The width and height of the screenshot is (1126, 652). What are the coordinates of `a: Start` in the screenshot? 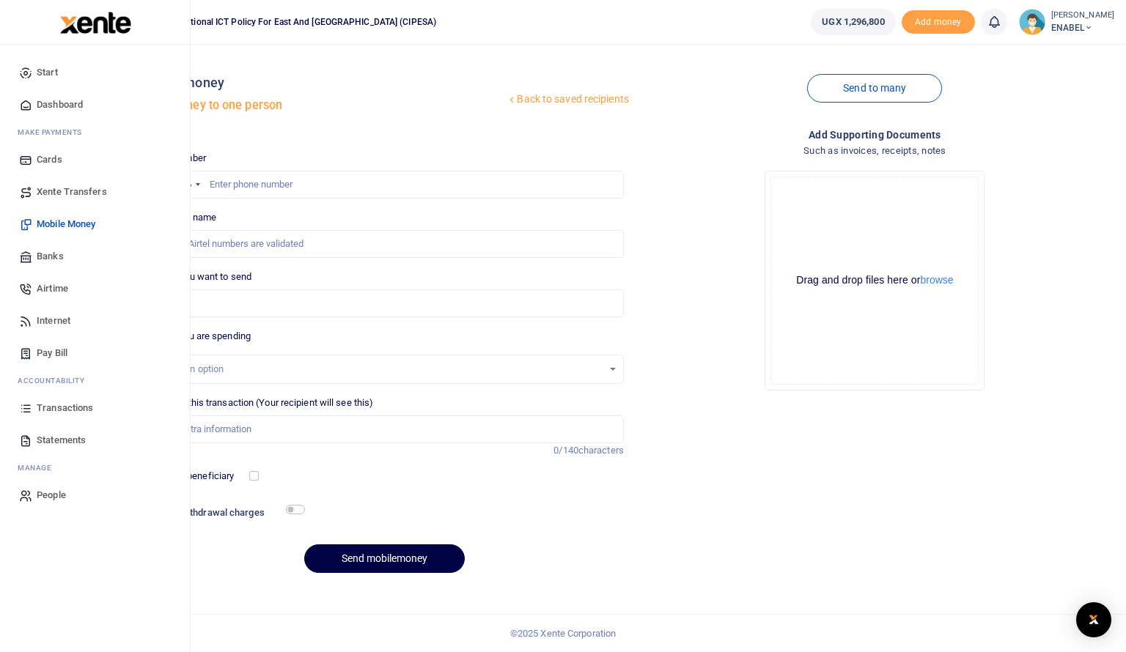 It's located at (95, 73).